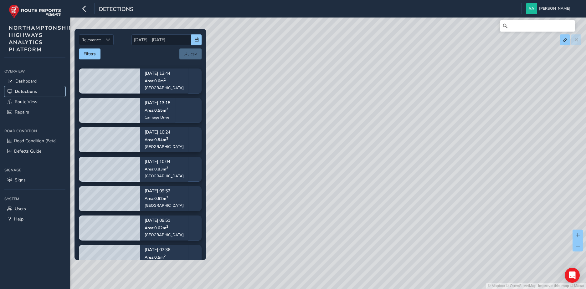 This screenshot has height=289, width=586. Describe the element at coordinates (35, 91) in the screenshot. I see `a: Detections` at that location.